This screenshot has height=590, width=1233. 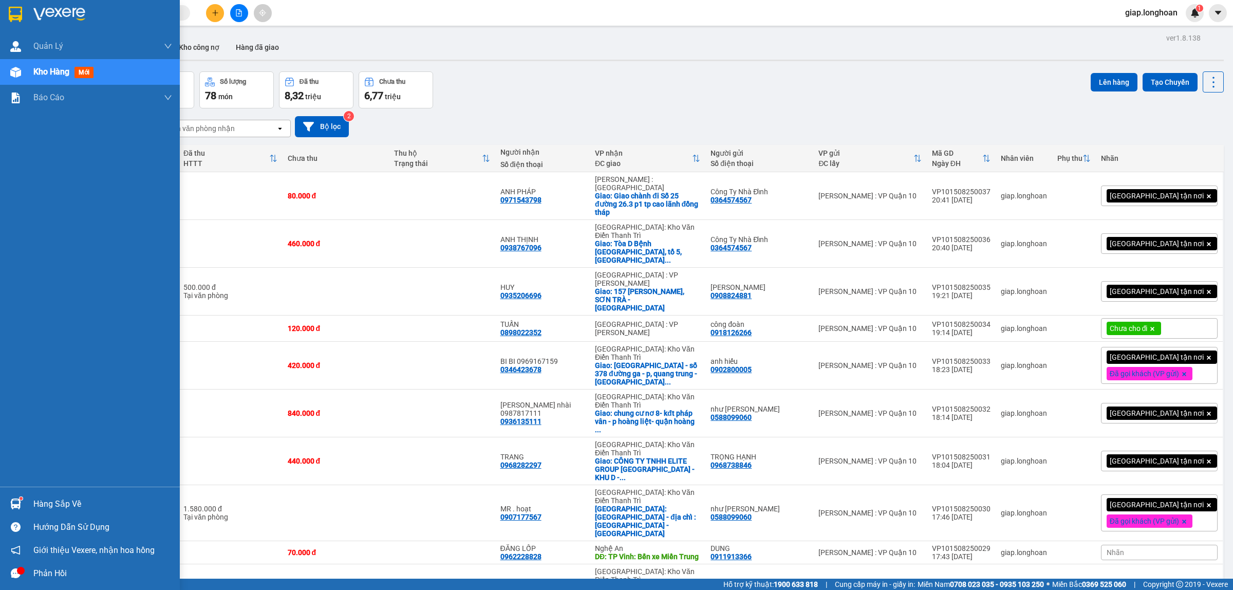 What do you see at coordinates (961, 509) in the screenshot?
I see `div: VP101508250030` at bounding box center [961, 509].